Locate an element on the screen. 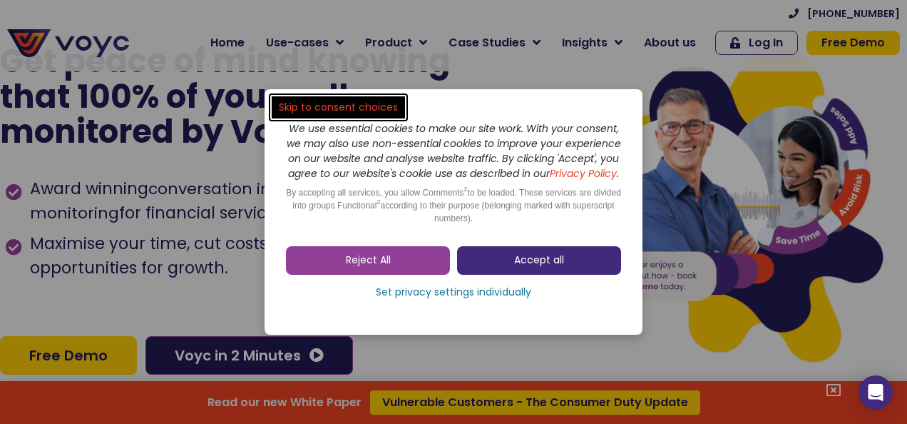 This screenshot has height=424, width=907. a: Set privacy settings individually is located at coordinates (454, 292).